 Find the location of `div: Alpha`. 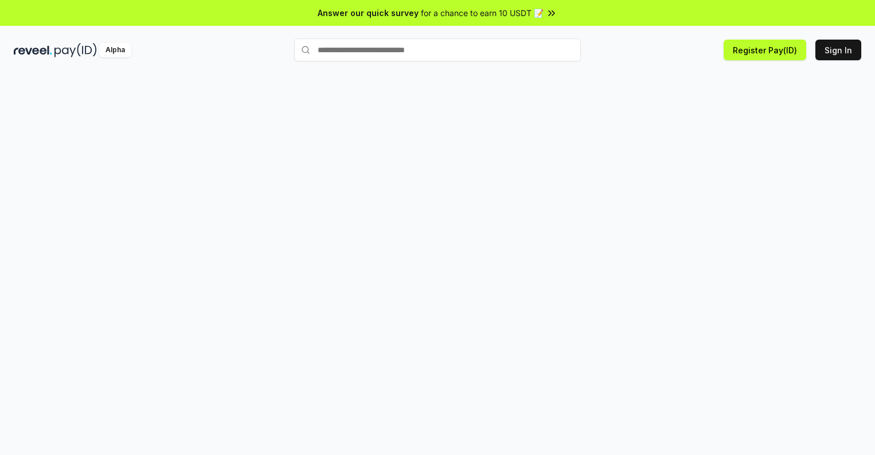

div: Alpha is located at coordinates (115, 50).